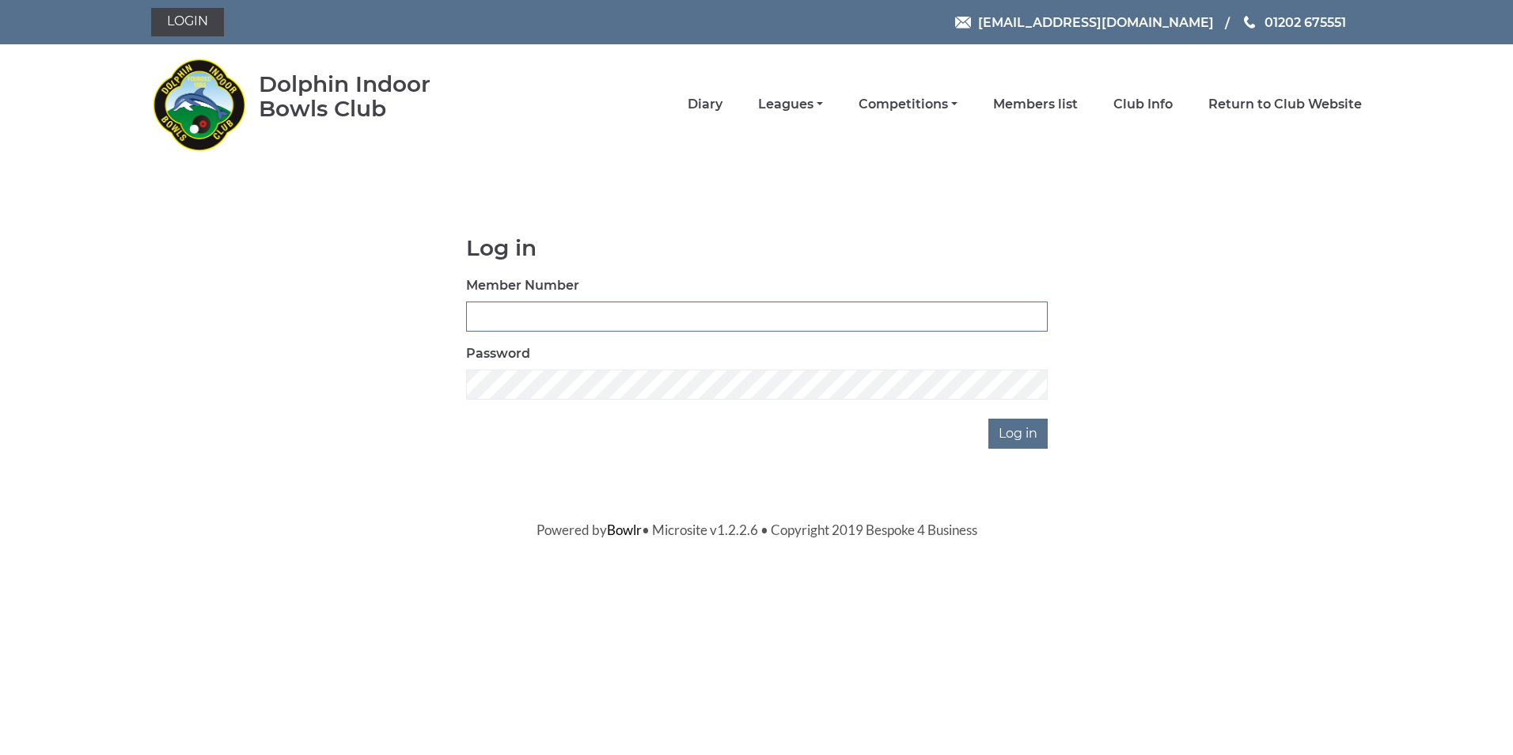  Describe the element at coordinates (1143, 104) in the screenshot. I see `a: Club Info` at that location.